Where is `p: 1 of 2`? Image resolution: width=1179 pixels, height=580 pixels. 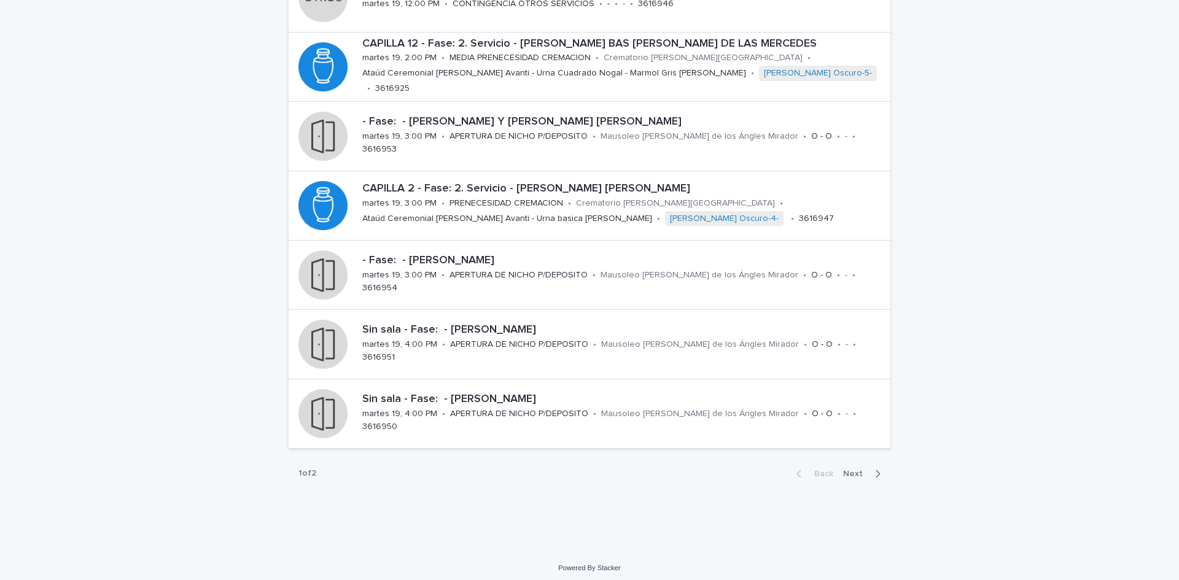
p: 1 of 2 is located at coordinates (307, 473).